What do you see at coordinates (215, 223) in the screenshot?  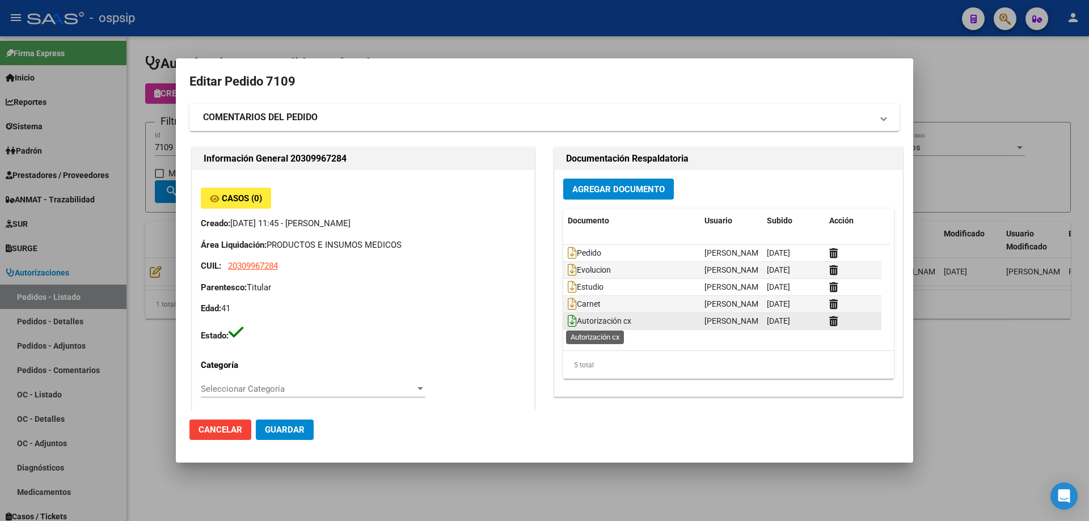 I see `strong: Creado:` at bounding box center [215, 223].